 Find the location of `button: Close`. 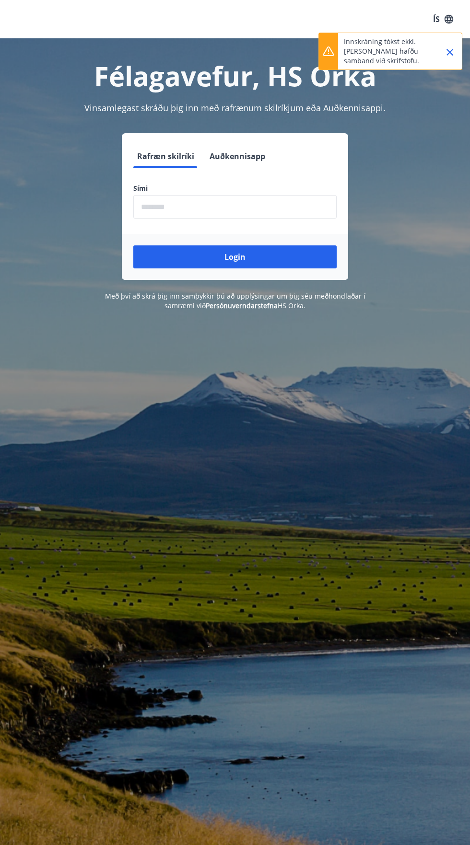

button: Close is located at coordinates (450, 52).